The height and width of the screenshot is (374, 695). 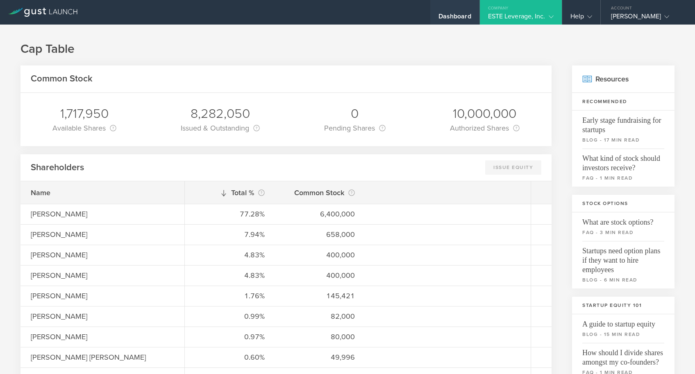 What do you see at coordinates (623, 79) in the screenshot?
I see `h2: Resources` at bounding box center [623, 79].